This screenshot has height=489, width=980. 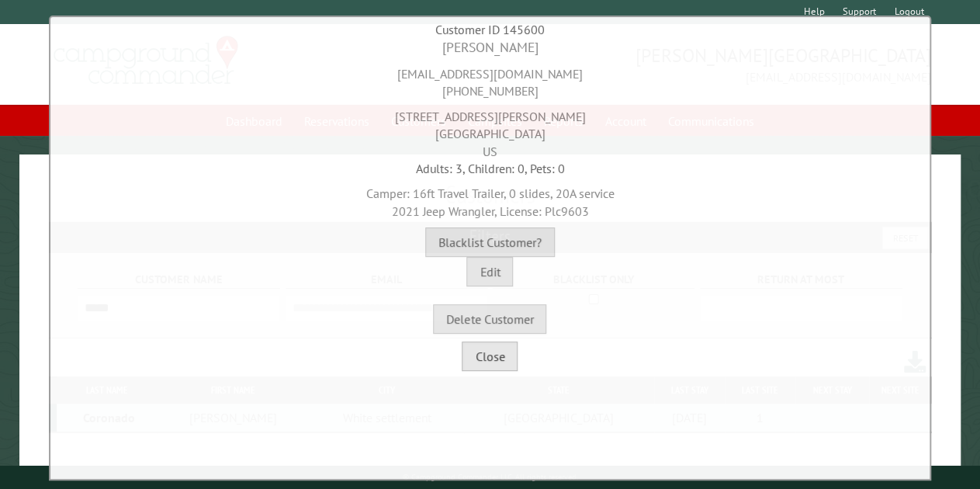 I want to click on small: © Campground Commander LLC. All rights reserved., so click(x=491, y=477).